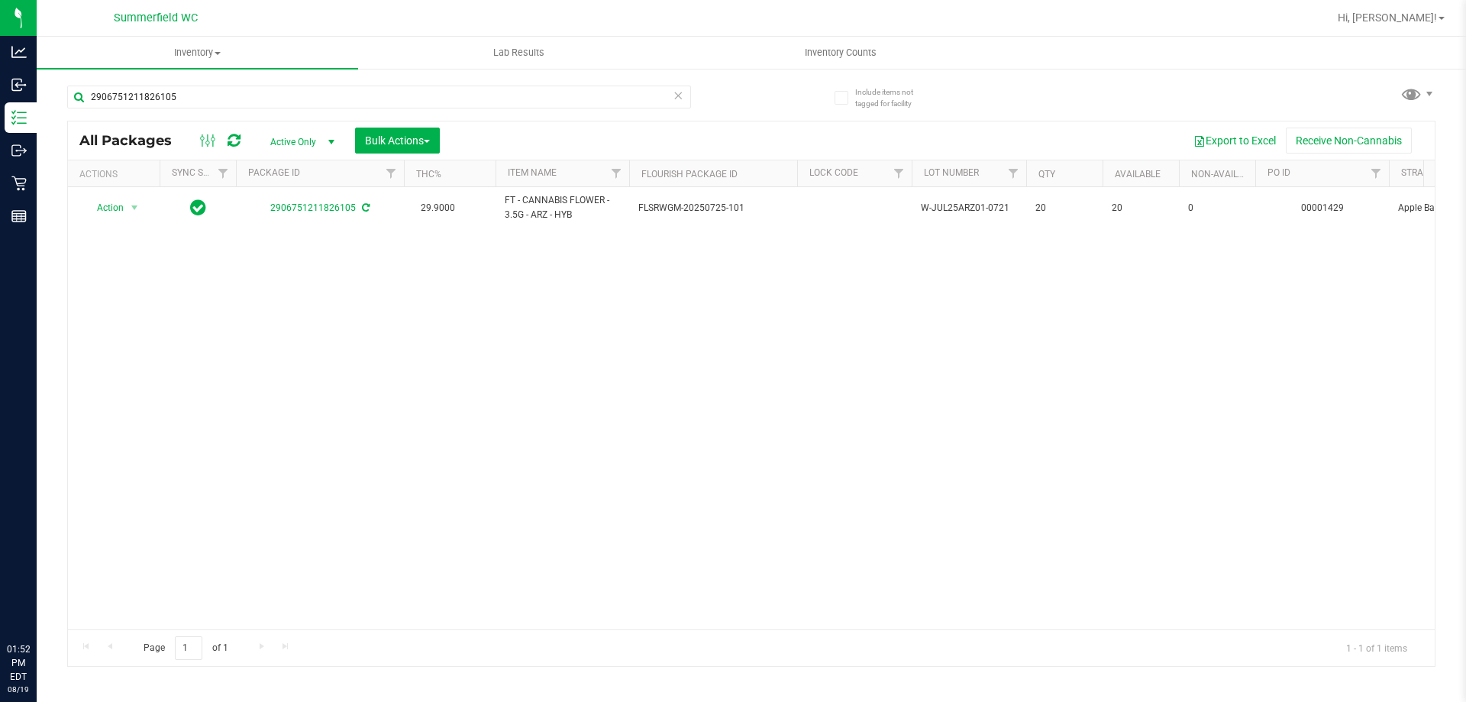 This screenshot has width=1466, height=702. What do you see at coordinates (678, 95) in the screenshot?
I see `span: Clear` at bounding box center [678, 95].